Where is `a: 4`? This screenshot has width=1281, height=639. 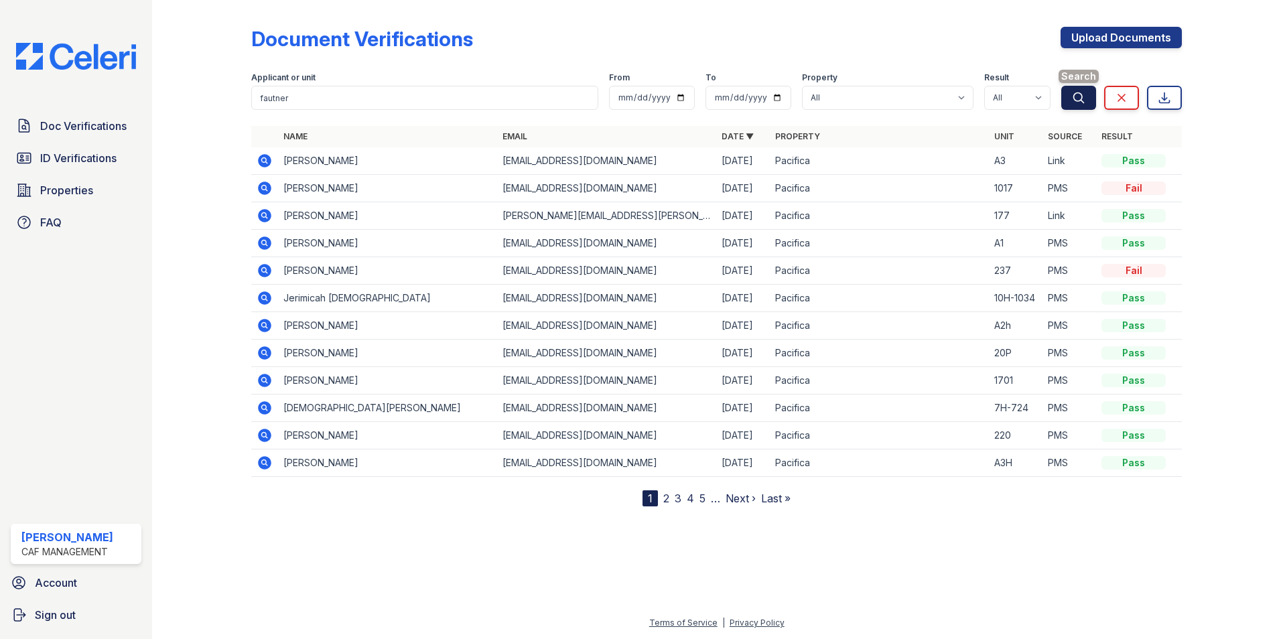
a: 4 is located at coordinates (690, 498).